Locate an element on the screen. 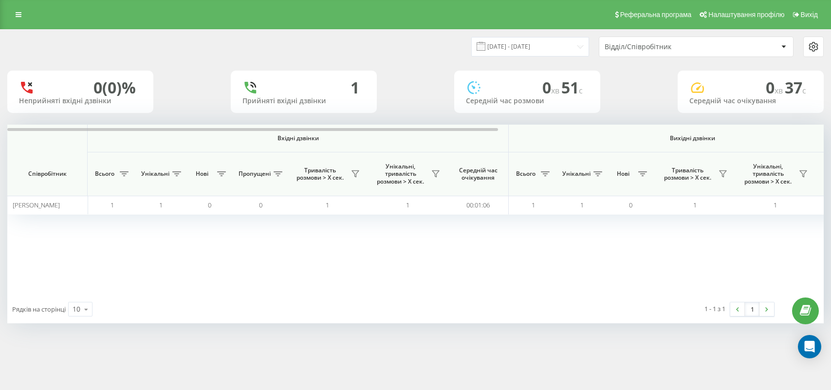 The image size is (831, 390). a: 1 is located at coordinates (753, 309).